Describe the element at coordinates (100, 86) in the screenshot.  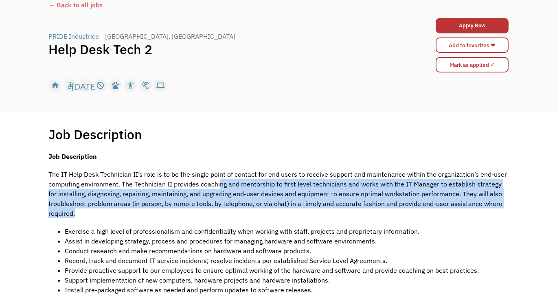
I see `div: not_interested` at that location.